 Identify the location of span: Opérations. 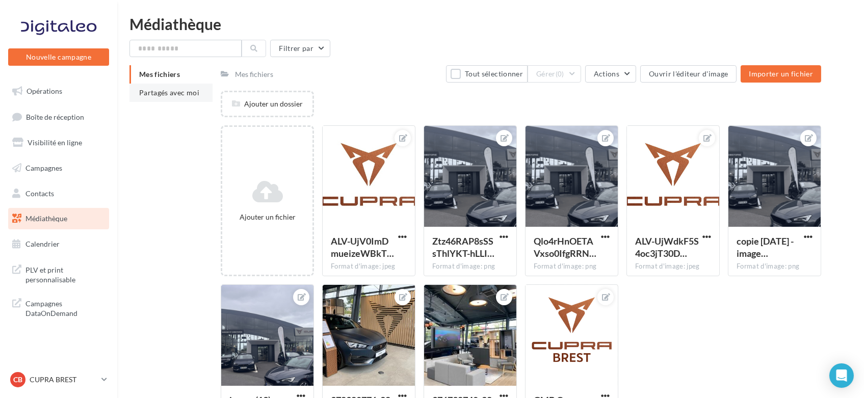
(44, 91).